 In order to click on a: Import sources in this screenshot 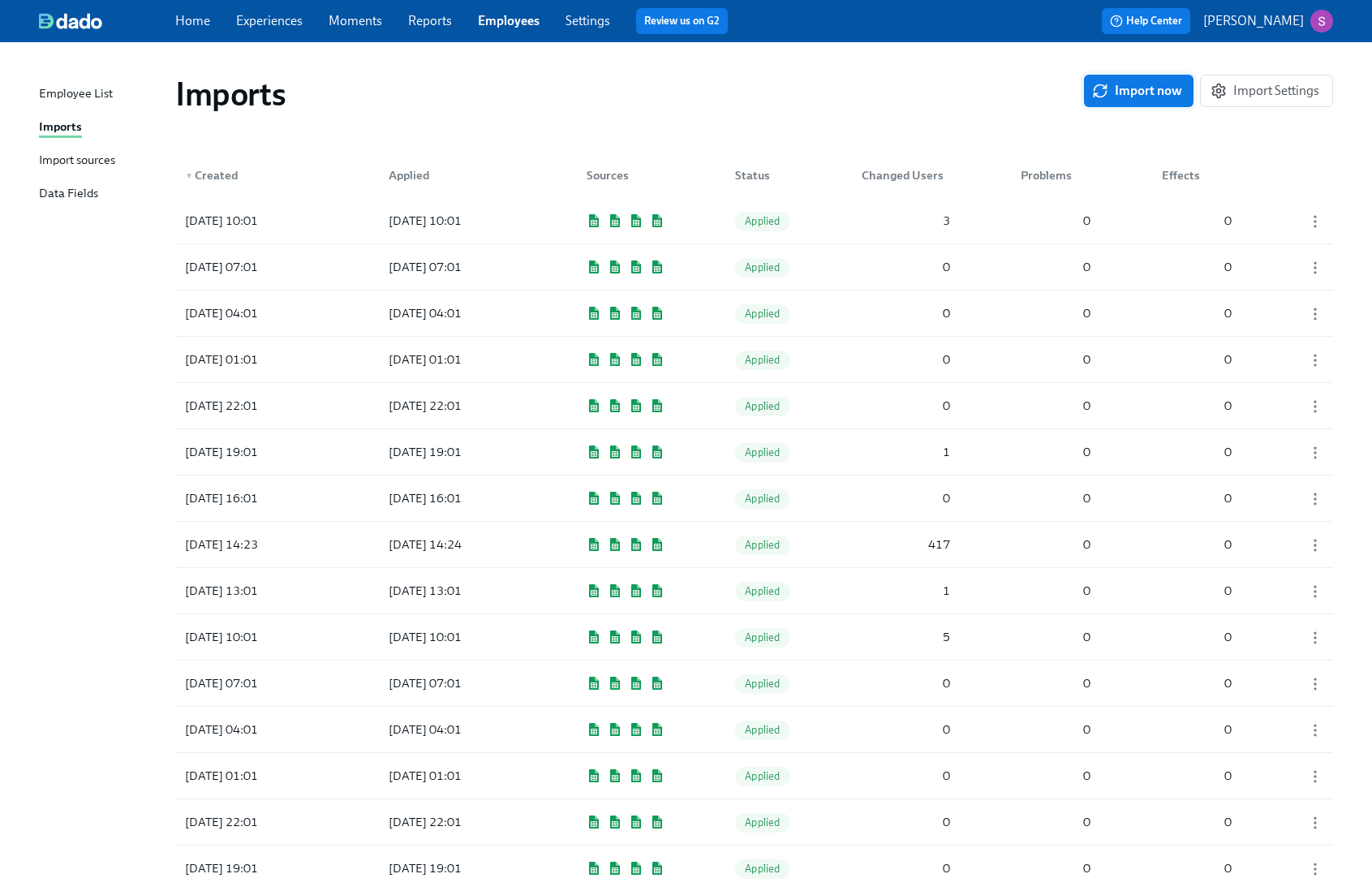, I will do `click(101, 161)`.